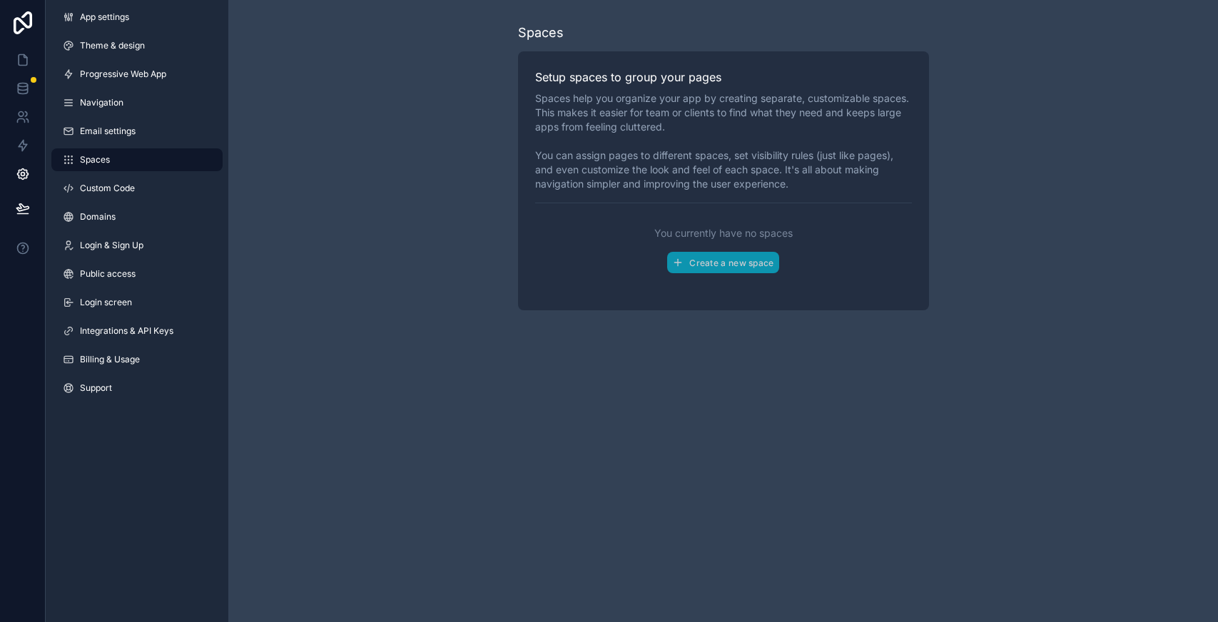  Describe the element at coordinates (724, 233) in the screenshot. I see `p: You currently have no spaces` at that location.